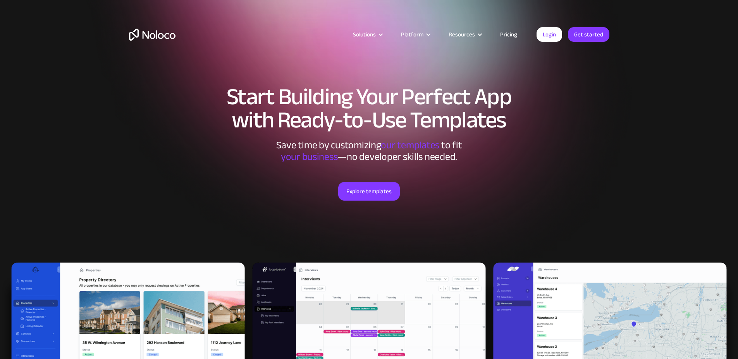 This screenshot has width=738, height=359. Describe the element at coordinates (410, 145) in the screenshot. I see `span: our templates` at that location.